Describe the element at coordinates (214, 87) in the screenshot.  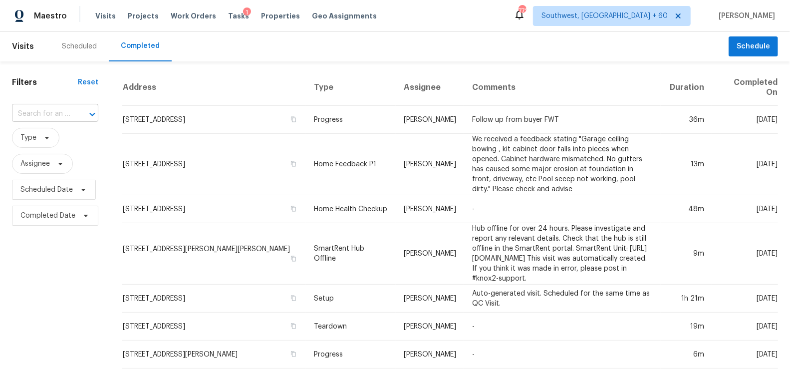
I see `th: Address` at that location.